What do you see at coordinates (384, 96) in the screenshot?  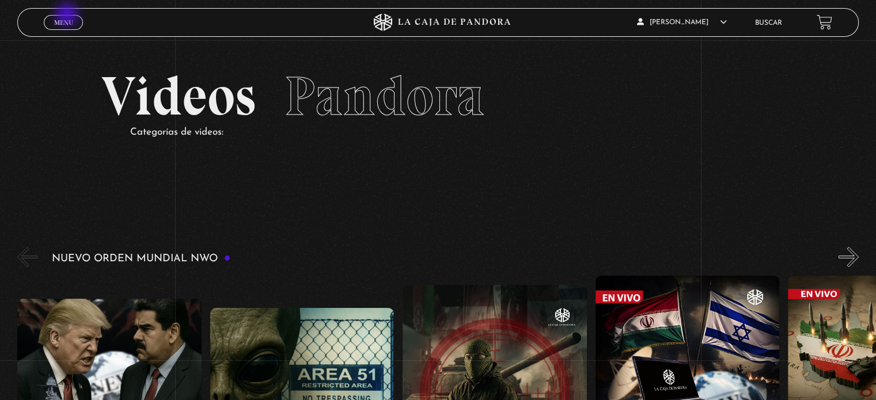 I see `span: Pandora` at bounding box center [384, 96].